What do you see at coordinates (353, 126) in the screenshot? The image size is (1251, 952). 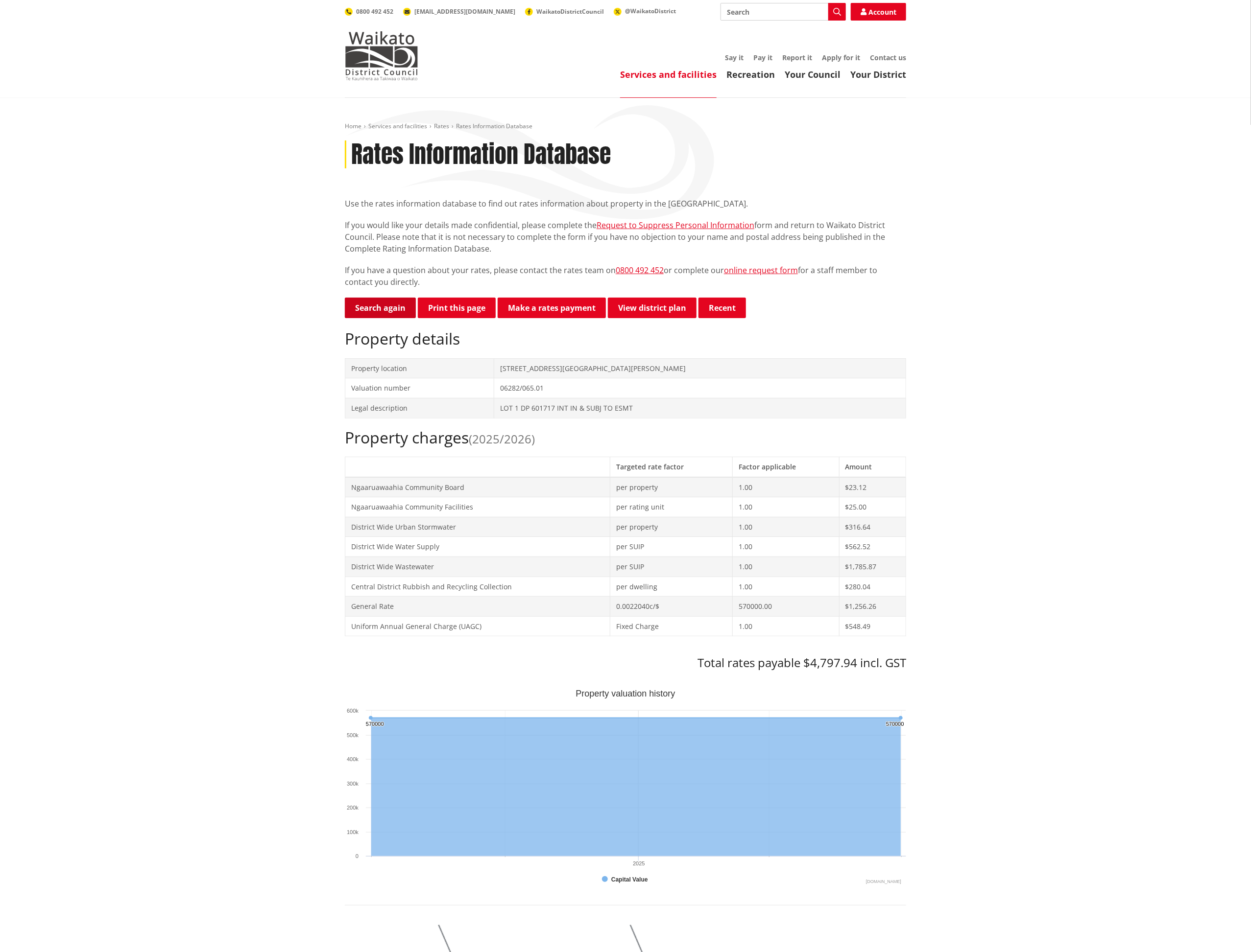 I see `a: Home` at bounding box center [353, 126].